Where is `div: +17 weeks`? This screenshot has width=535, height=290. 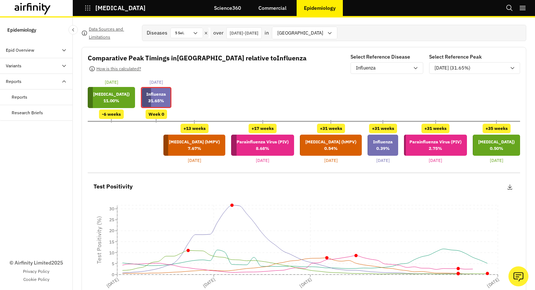
div: +17 weeks is located at coordinates (263, 129).